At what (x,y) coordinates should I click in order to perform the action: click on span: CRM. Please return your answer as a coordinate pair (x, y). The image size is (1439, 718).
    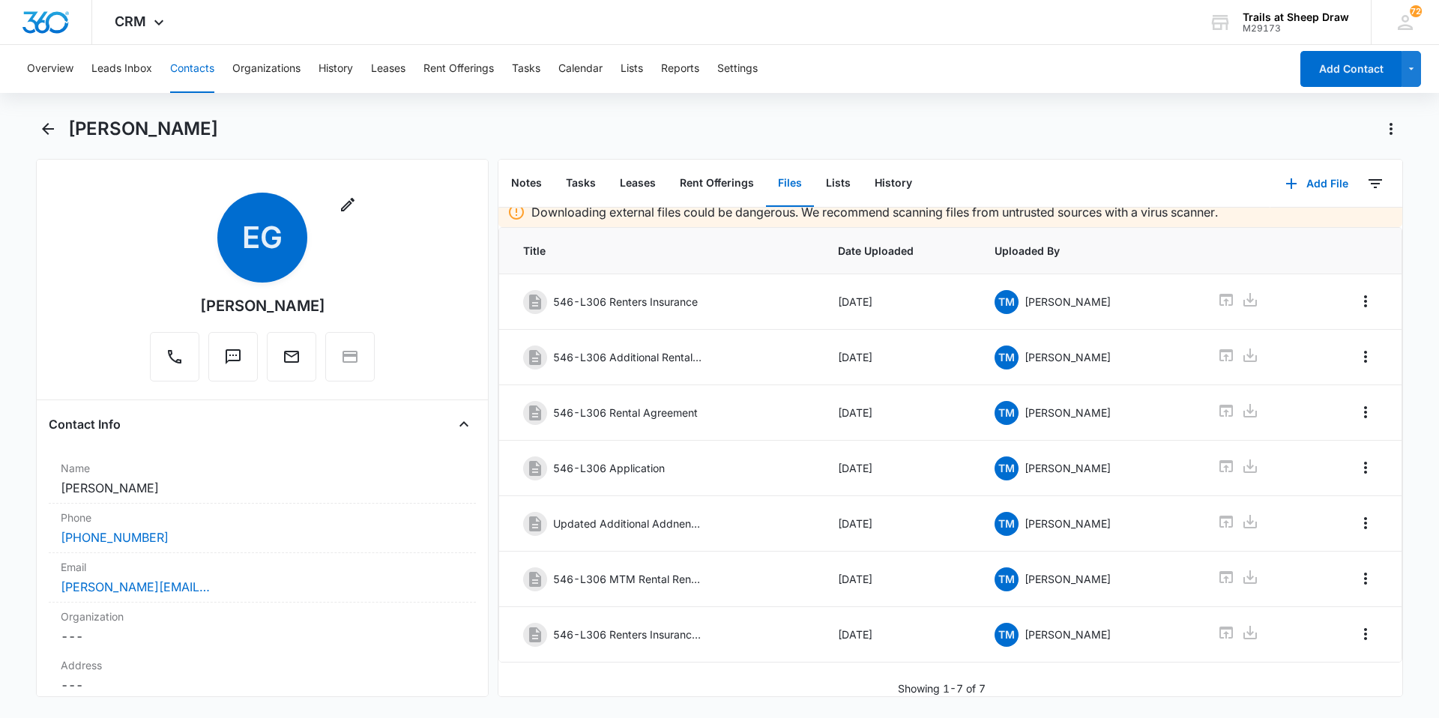
    Looking at the image, I should click on (130, 21).